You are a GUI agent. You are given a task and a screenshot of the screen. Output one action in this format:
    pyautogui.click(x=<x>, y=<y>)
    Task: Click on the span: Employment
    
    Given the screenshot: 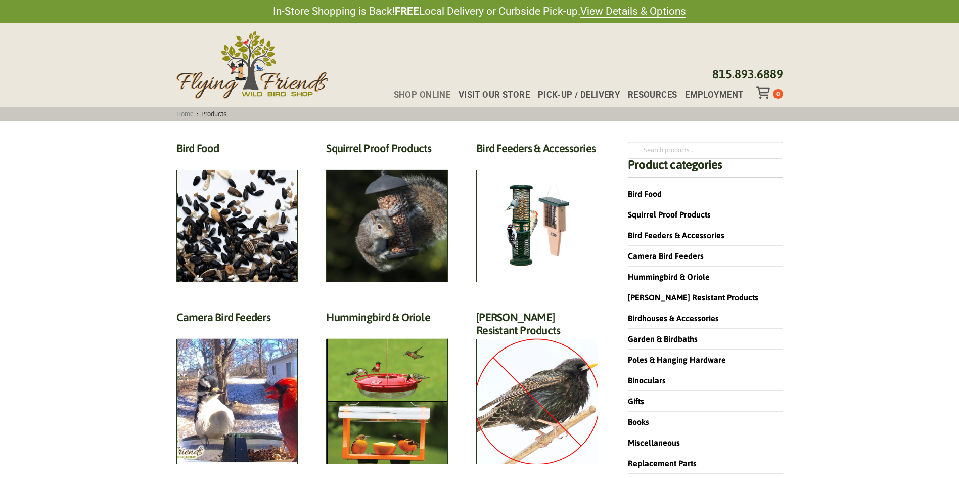 What is the action you would take?
    pyautogui.click(x=714, y=95)
    